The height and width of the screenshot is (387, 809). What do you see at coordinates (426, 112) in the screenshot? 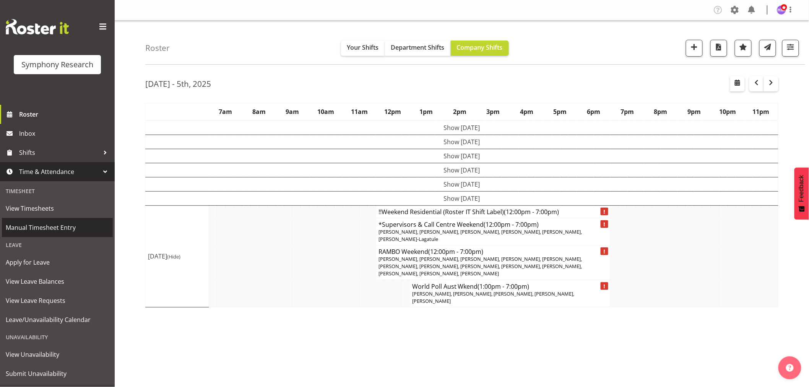
I see `th: 1pm` at bounding box center [426, 112].